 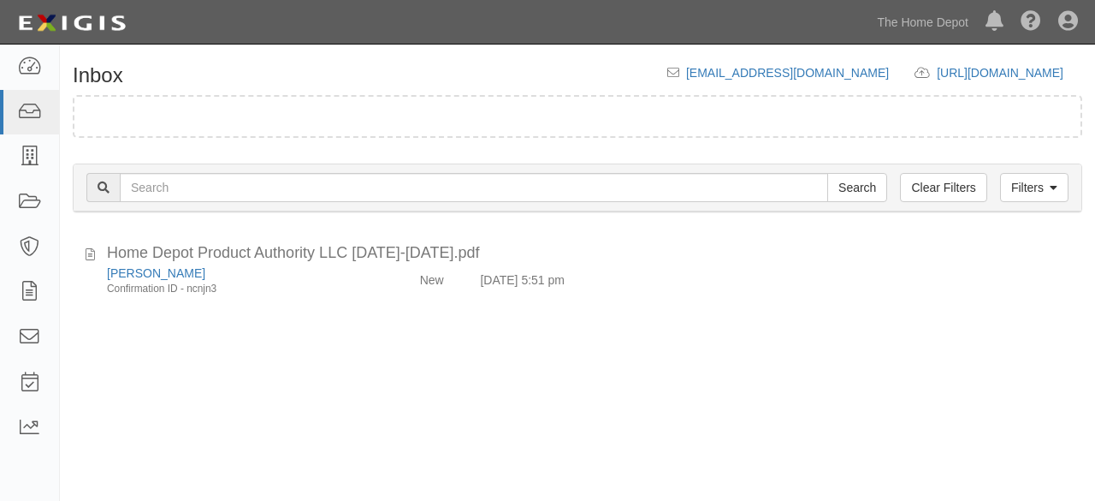 What do you see at coordinates (1035, 187) in the screenshot?
I see `a: Filters` at bounding box center [1035, 187].